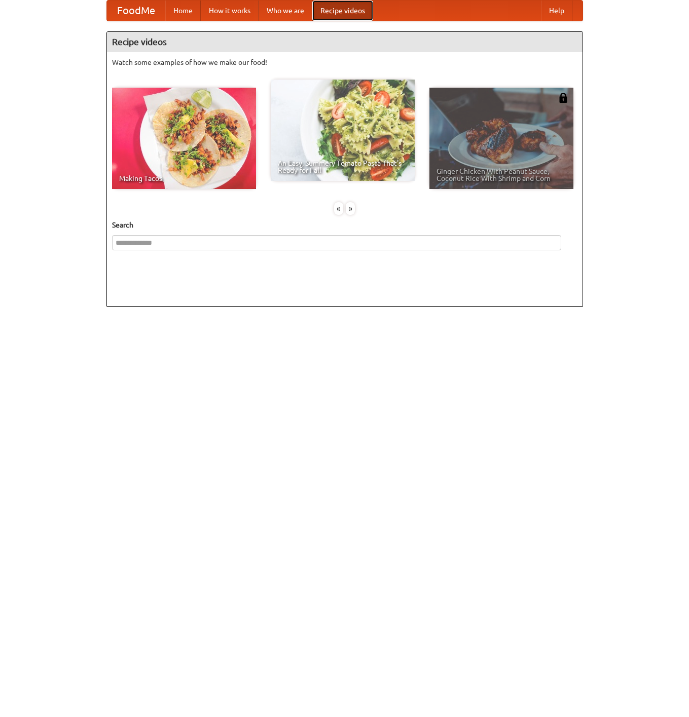  I want to click on a: An Easy, Summery Tomato Pasta That's Ready for Fall, so click(343, 130).